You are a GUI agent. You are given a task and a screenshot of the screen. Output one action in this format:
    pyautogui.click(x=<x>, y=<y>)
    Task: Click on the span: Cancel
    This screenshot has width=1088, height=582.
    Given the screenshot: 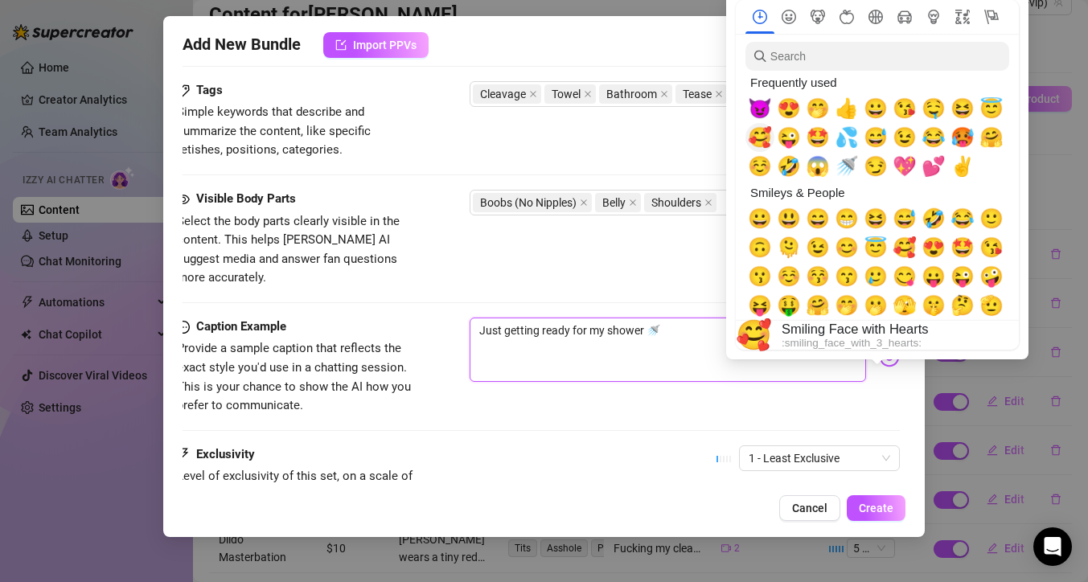 What is the action you would take?
    pyautogui.click(x=810, y=508)
    